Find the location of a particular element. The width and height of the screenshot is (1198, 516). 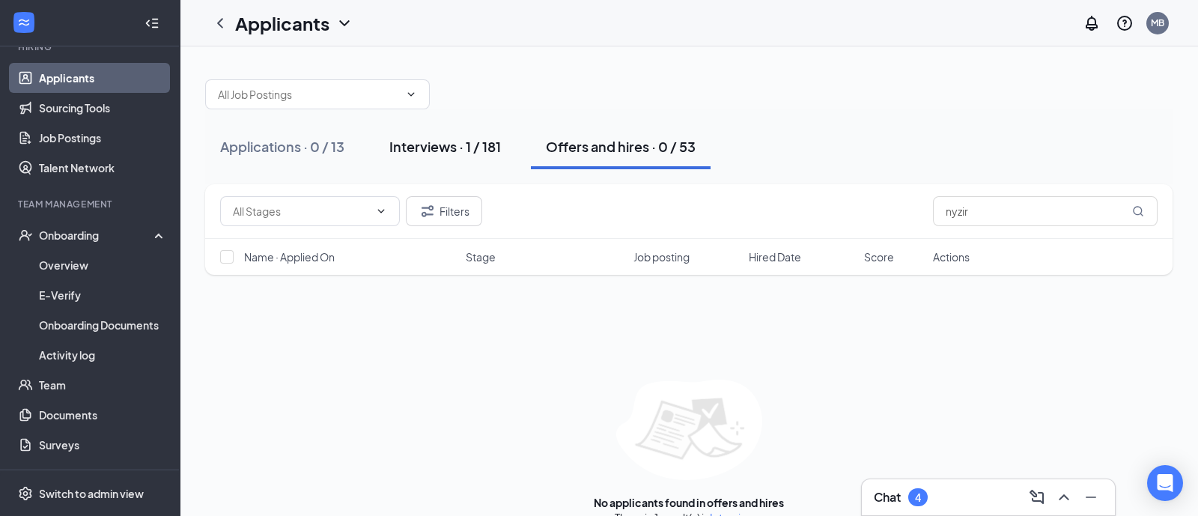

span: Name · Applied On is located at coordinates (289, 257).